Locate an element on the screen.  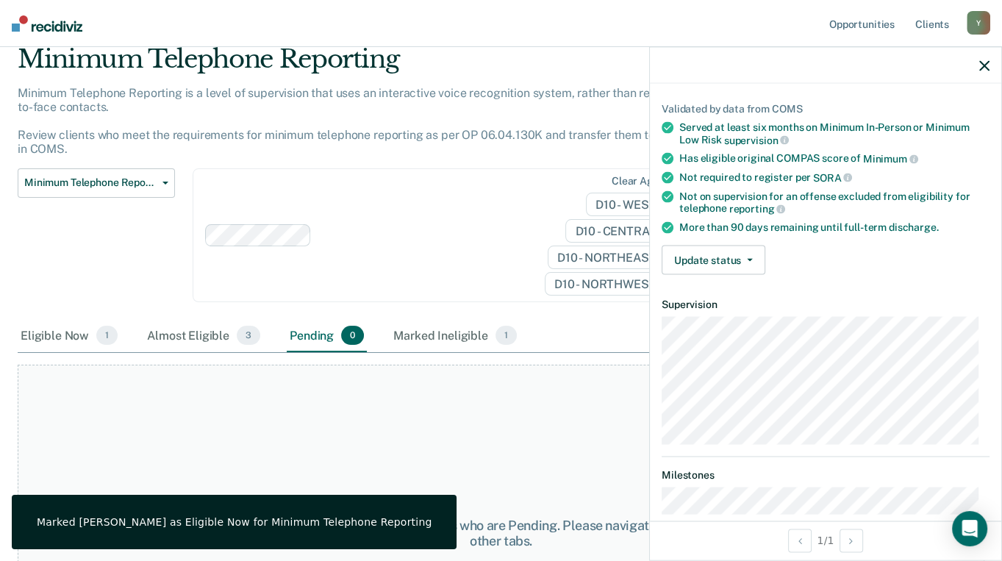
div: Pending is located at coordinates (327, 336).